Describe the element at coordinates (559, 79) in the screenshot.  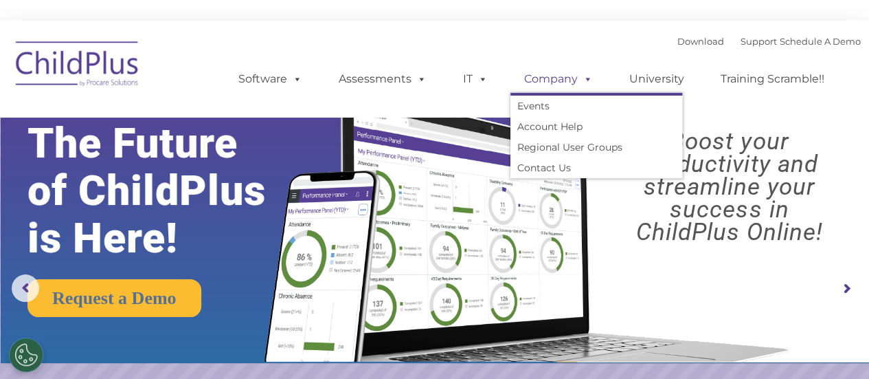
I see `a: Company` at that location.